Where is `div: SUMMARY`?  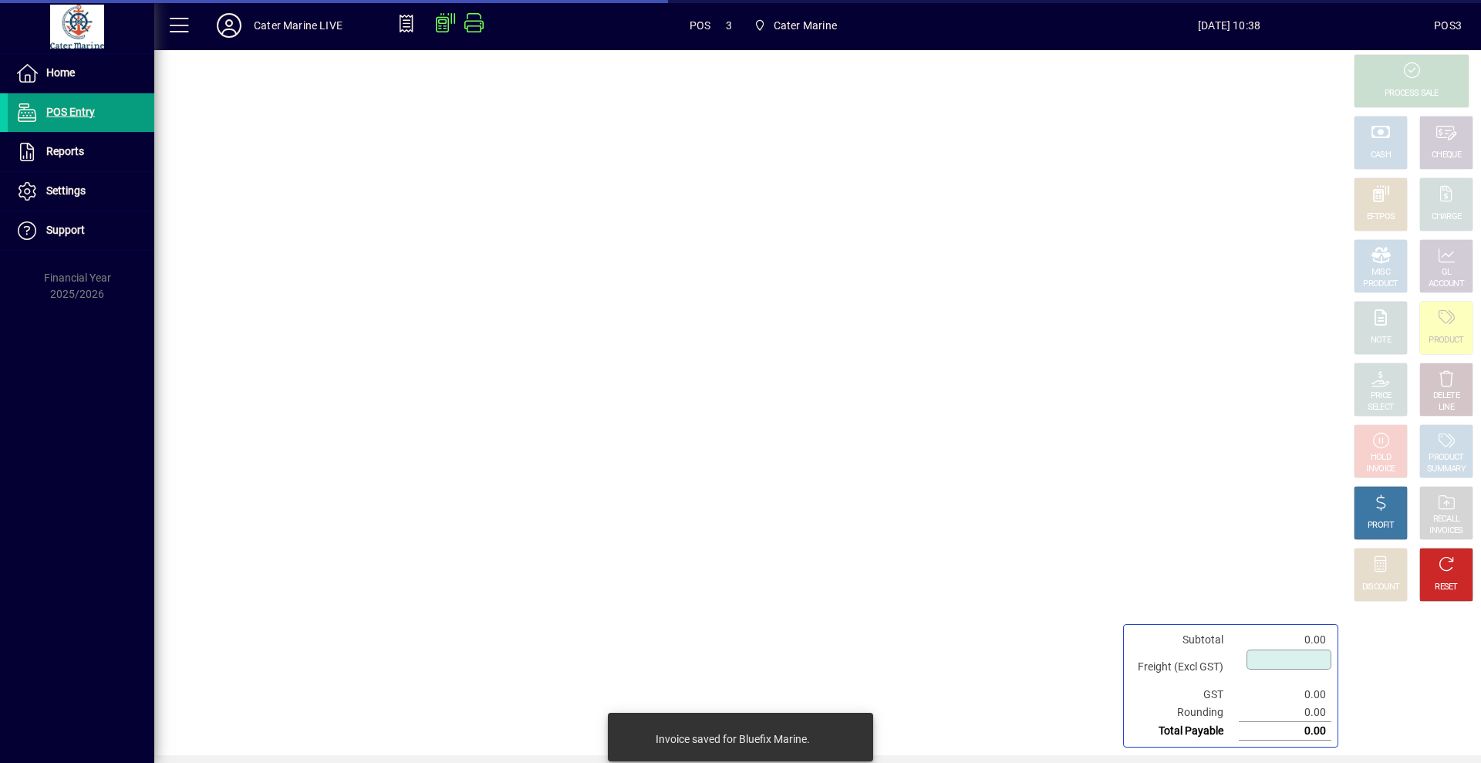
div: SUMMARY is located at coordinates (1446, 469).